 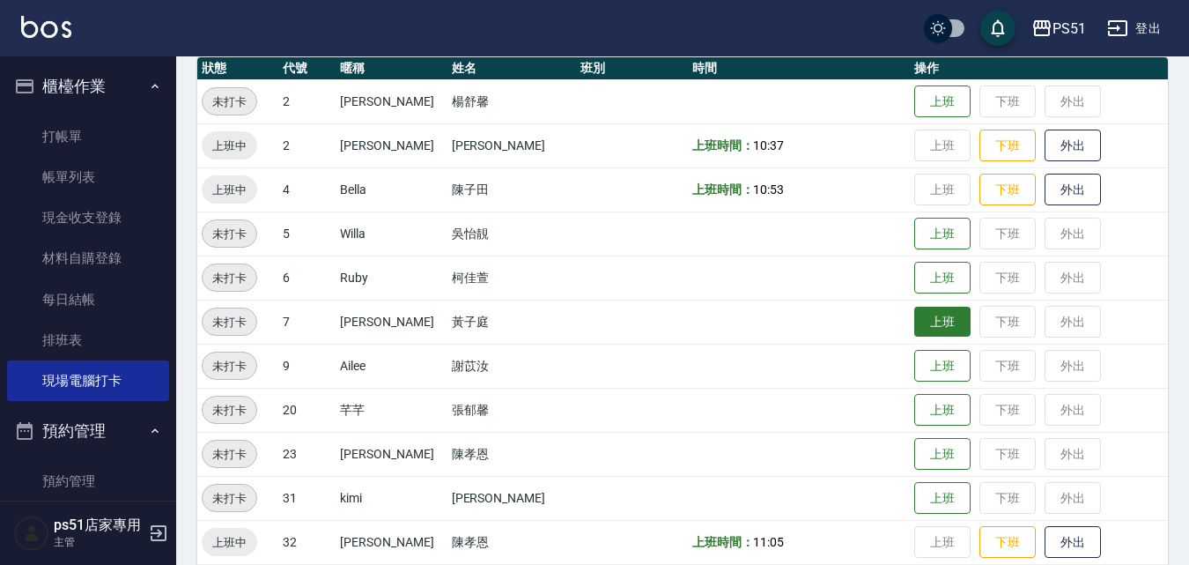 I want to click on td: 20, so click(x=307, y=410).